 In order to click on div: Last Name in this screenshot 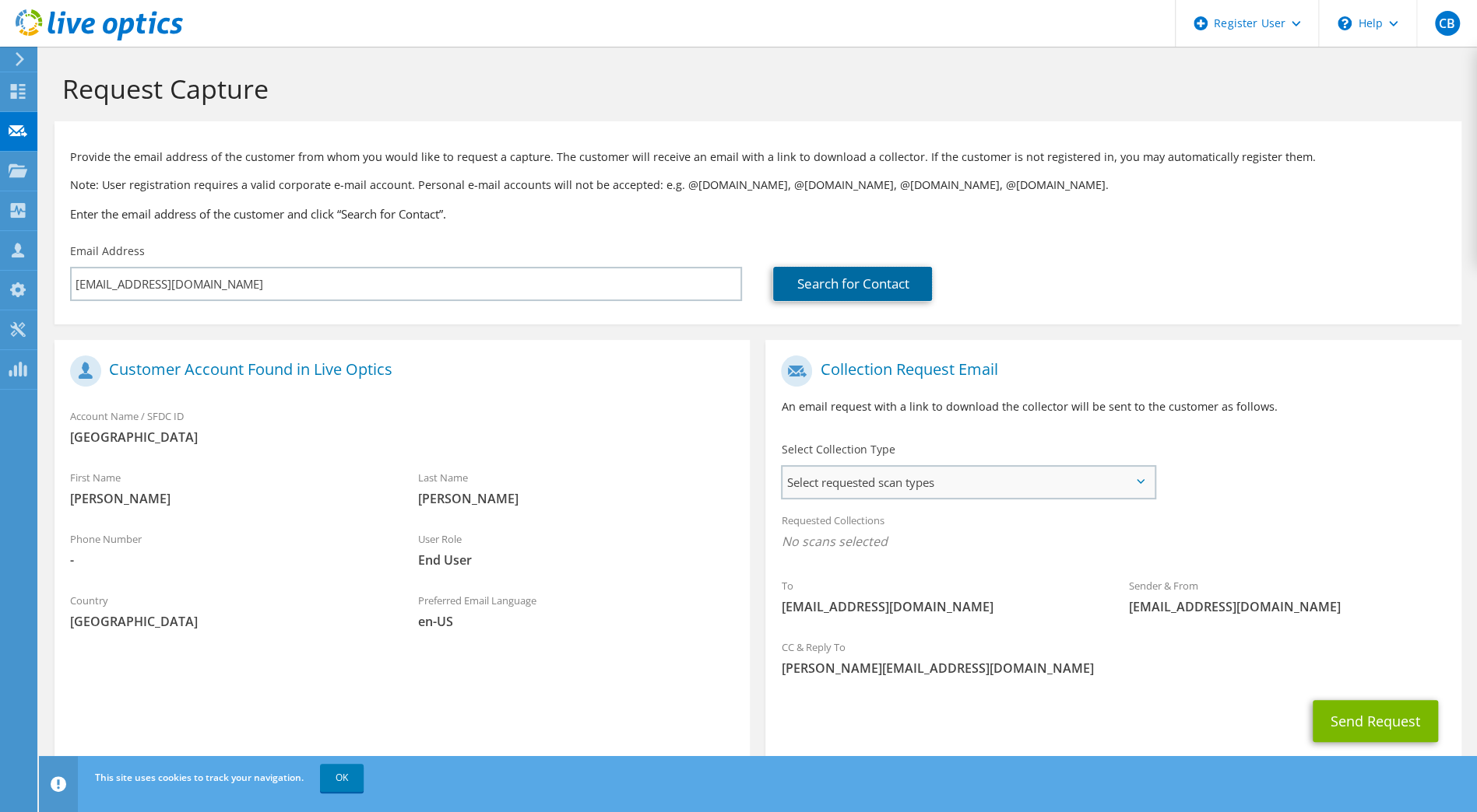, I will do `click(576, 488)`.